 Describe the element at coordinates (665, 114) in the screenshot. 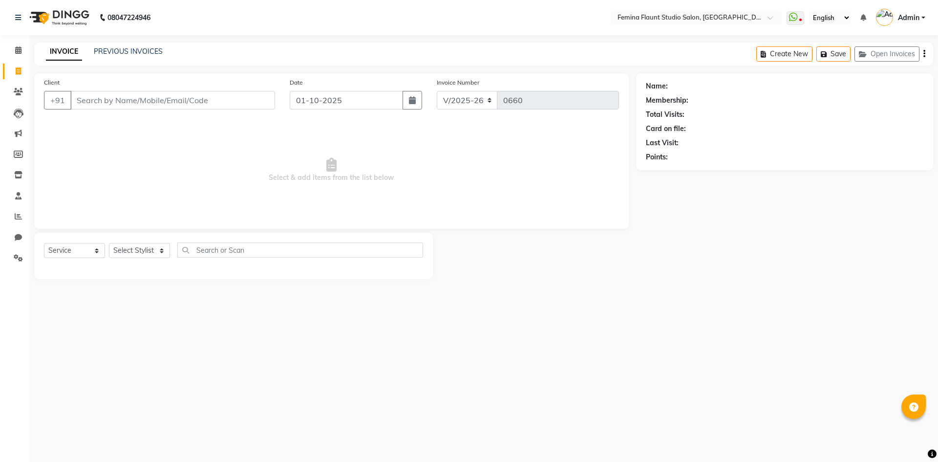

I see `div: Total Visits:` at that location.